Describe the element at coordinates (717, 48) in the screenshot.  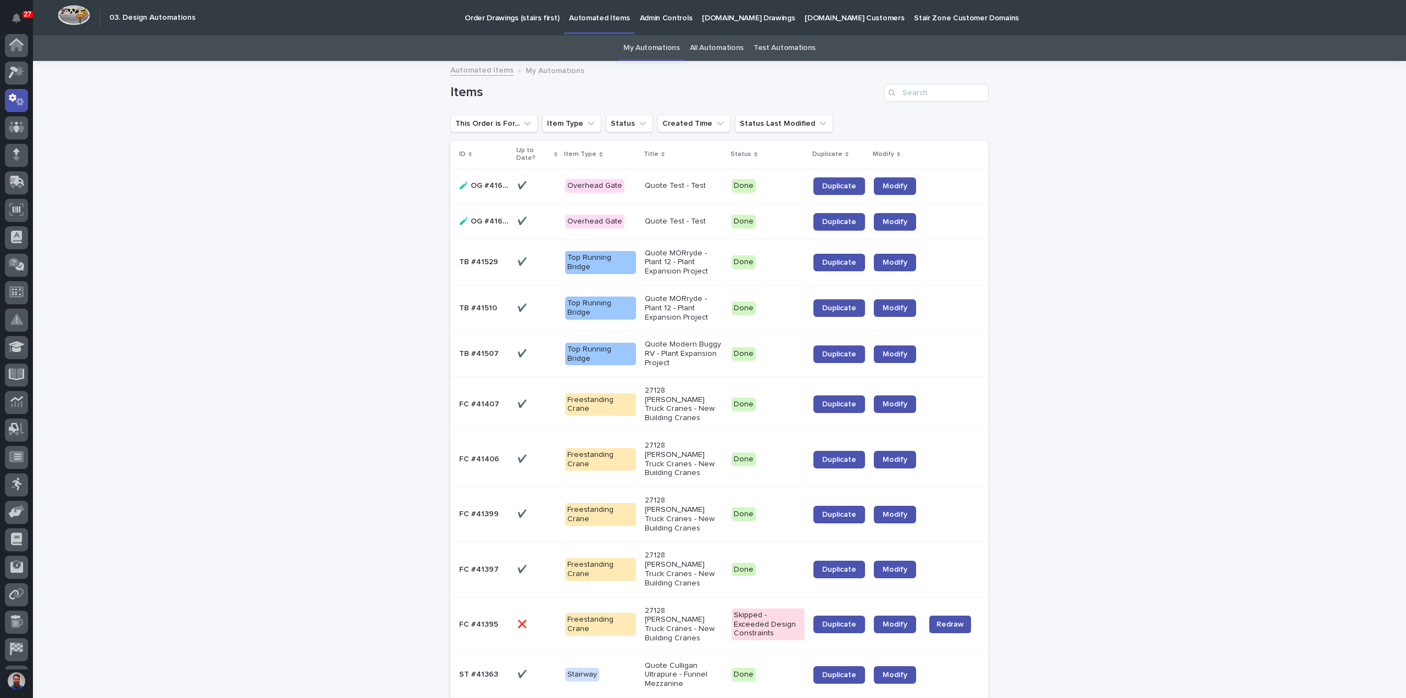
I see `a: All Automations` at that location.